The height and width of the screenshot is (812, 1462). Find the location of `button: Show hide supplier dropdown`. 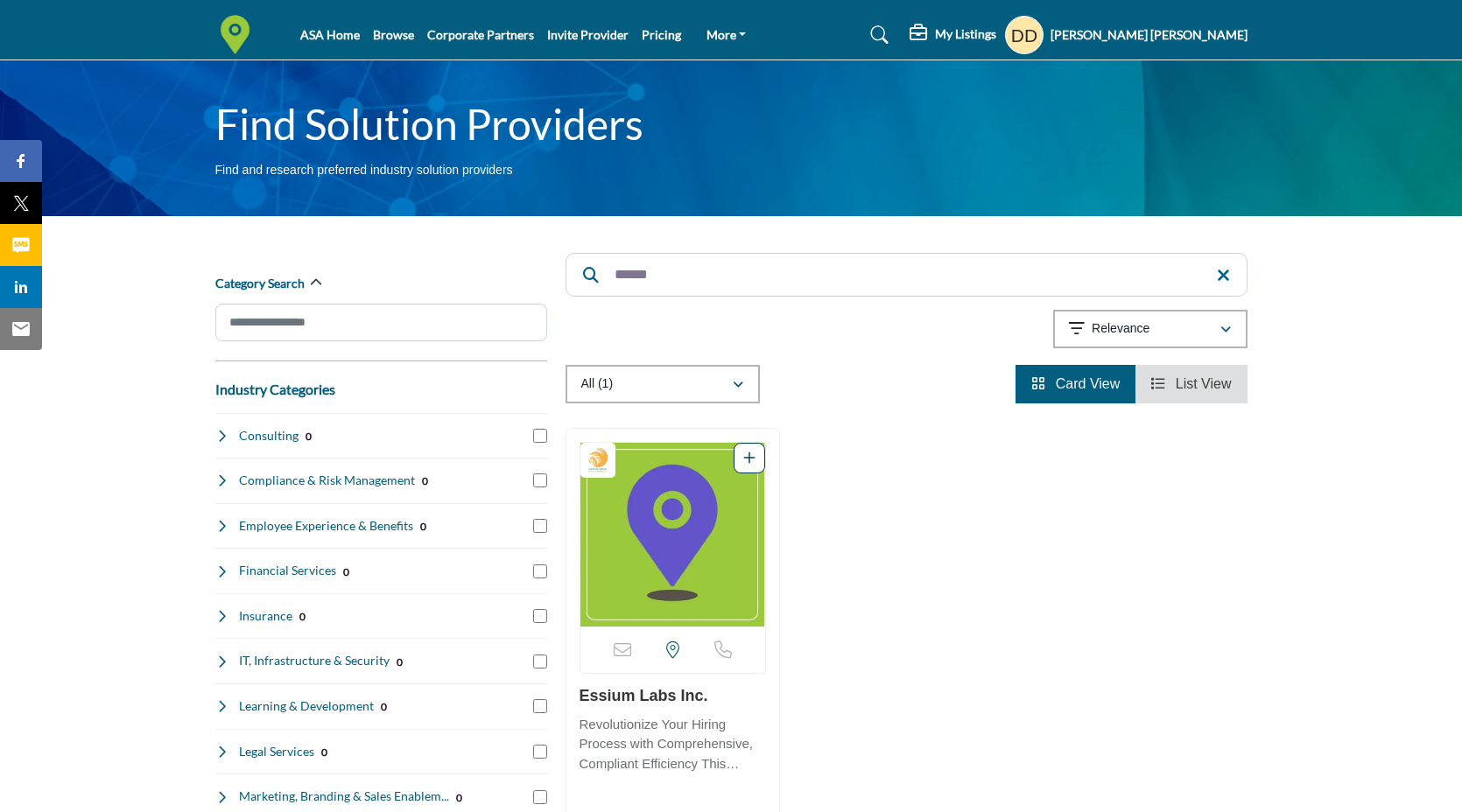

button: Show hide supplier dropdown is located at coordinates (1024, 35).